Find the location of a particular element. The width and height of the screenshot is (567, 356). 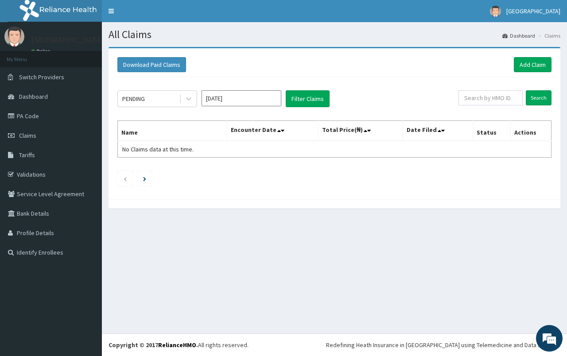

th: Encounter Date is located at coordinates (272, 131).